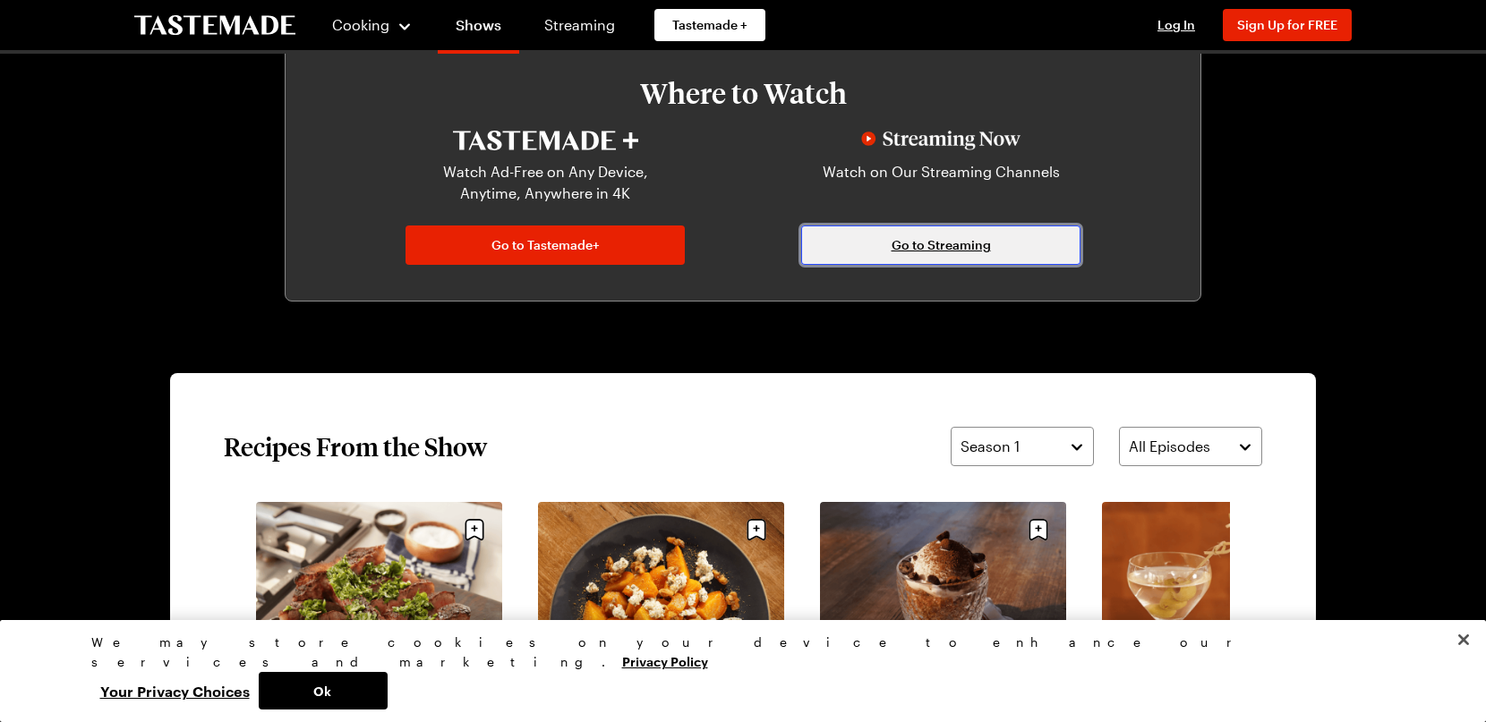 The height and width of the screenshot is (722, 1486). Describe the element at coordinates (710, 25) in the screenshot. I see `span: Tastemade +` at that location.